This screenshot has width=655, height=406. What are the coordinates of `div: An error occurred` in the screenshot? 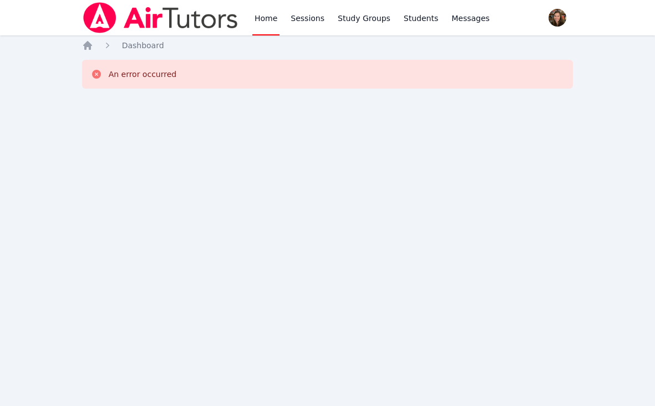 It's located at (142, 74).